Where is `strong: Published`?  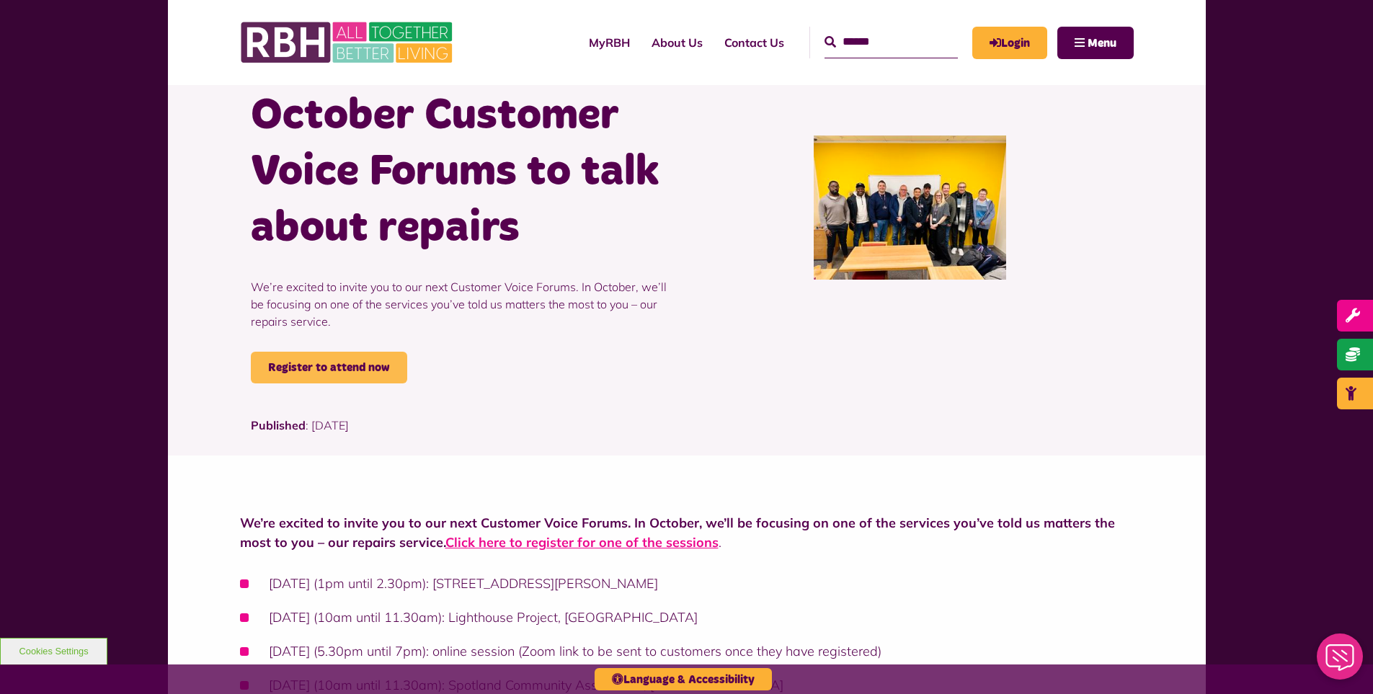 strong: Published is located at coordinates (278, 425).